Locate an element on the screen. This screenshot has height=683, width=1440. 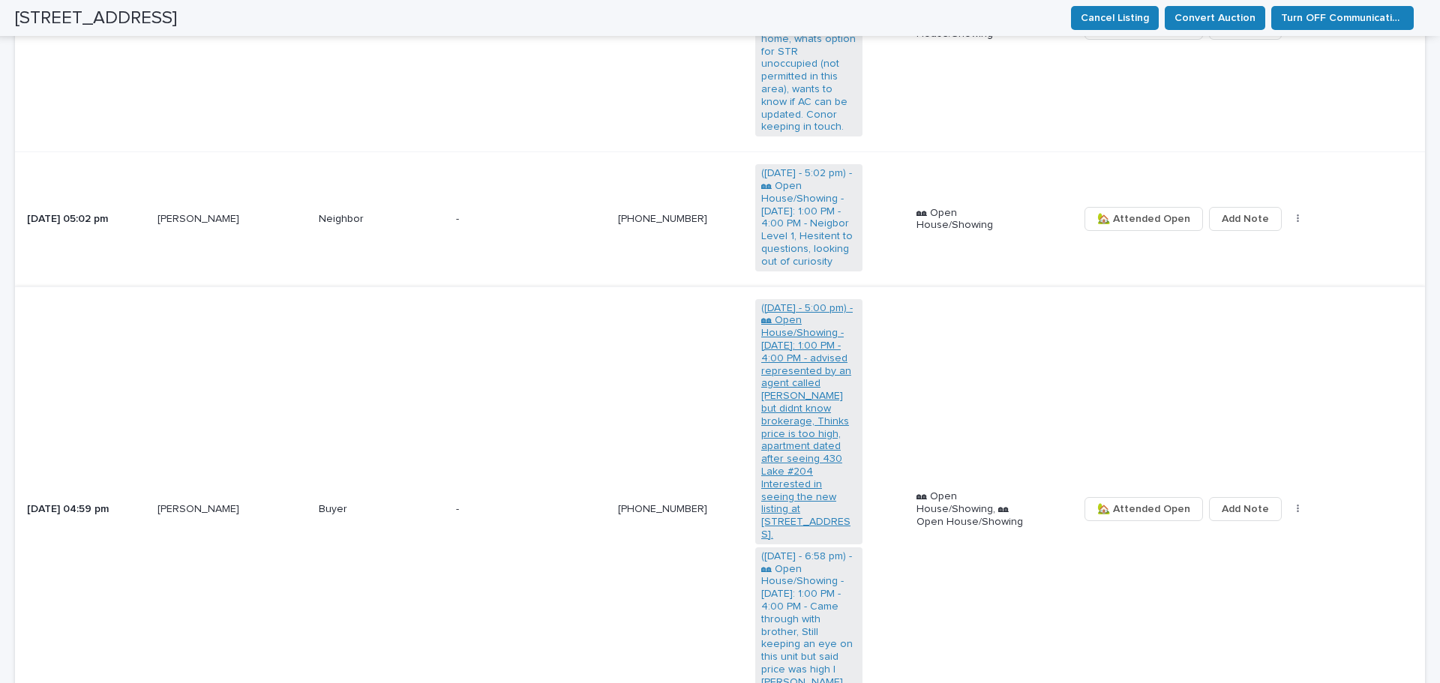
button: Turn OFF Communication is located at coordinates (1343, 18).